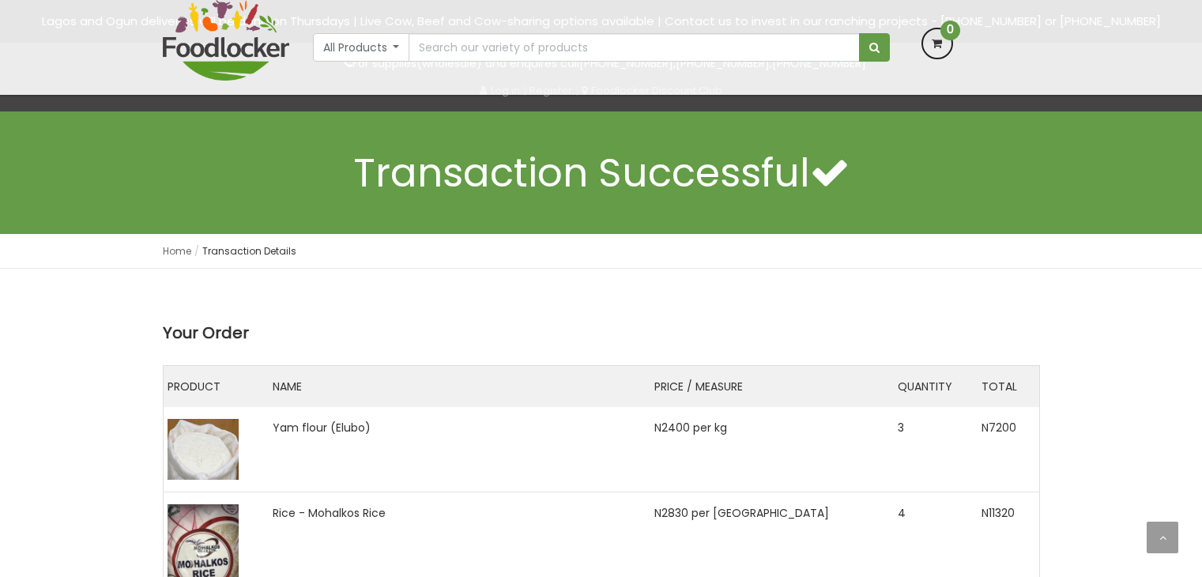 The height and width of the screenshot is (577, 1202). Describe the element at coordinates (361, 47) in the screenshot. I see `button: All Products` at that location.